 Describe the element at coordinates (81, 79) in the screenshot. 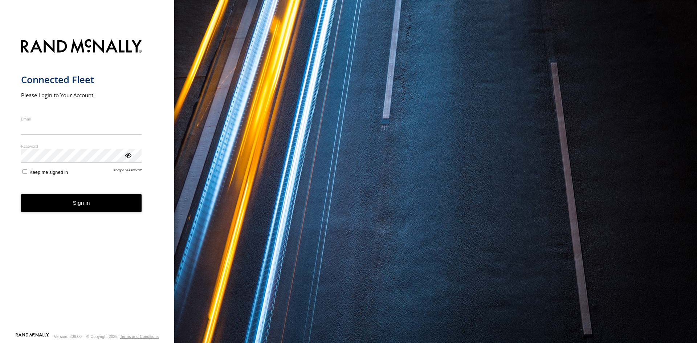

I see `h1: Connected Fleet` at that location.